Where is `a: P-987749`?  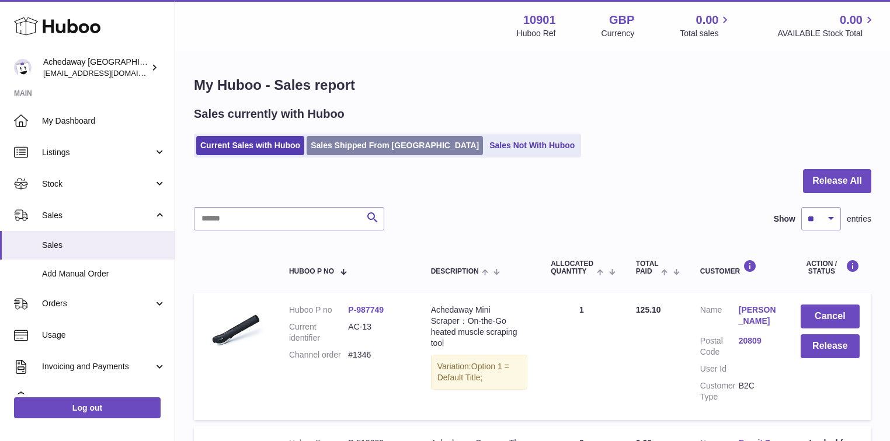
a: P-987749 is located at coordinates (366, 310).